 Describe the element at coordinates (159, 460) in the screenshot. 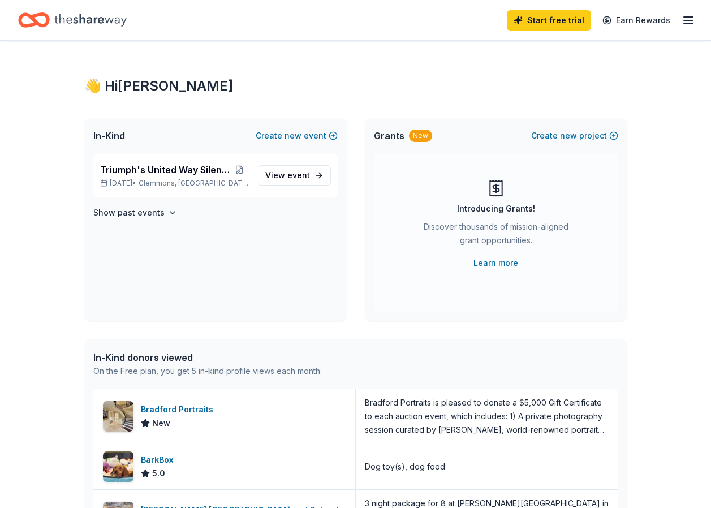

I see `div: BarkBox` at that location.